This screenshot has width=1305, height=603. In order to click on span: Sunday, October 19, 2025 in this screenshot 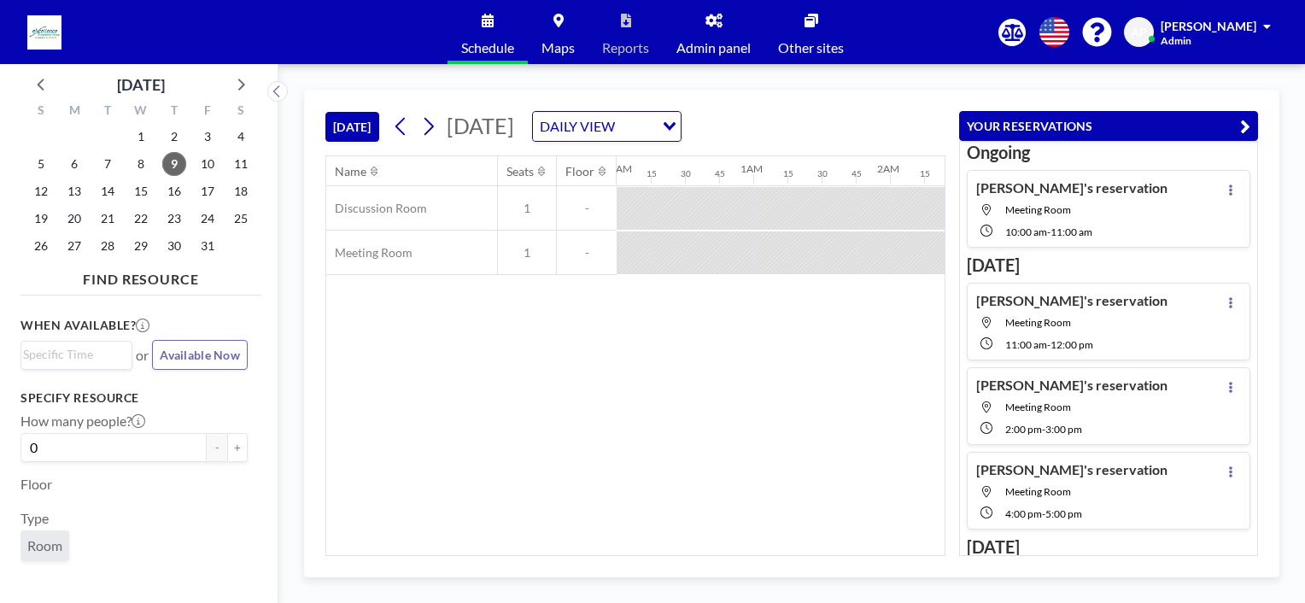, I will do `click(41, 219)`.